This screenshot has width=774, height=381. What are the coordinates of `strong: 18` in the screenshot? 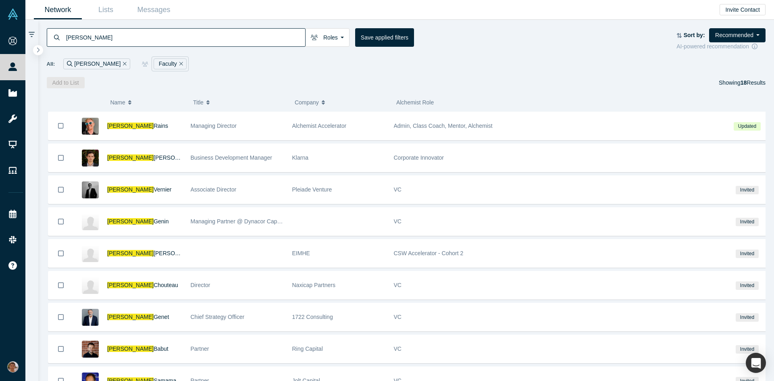 It's located at (744, 83).